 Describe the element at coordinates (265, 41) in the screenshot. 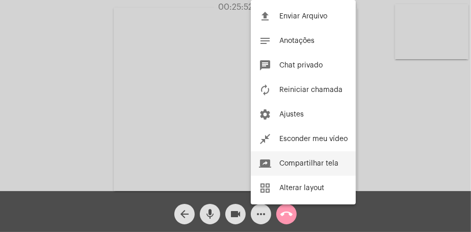

I see `mat-icon: notes` at that location.